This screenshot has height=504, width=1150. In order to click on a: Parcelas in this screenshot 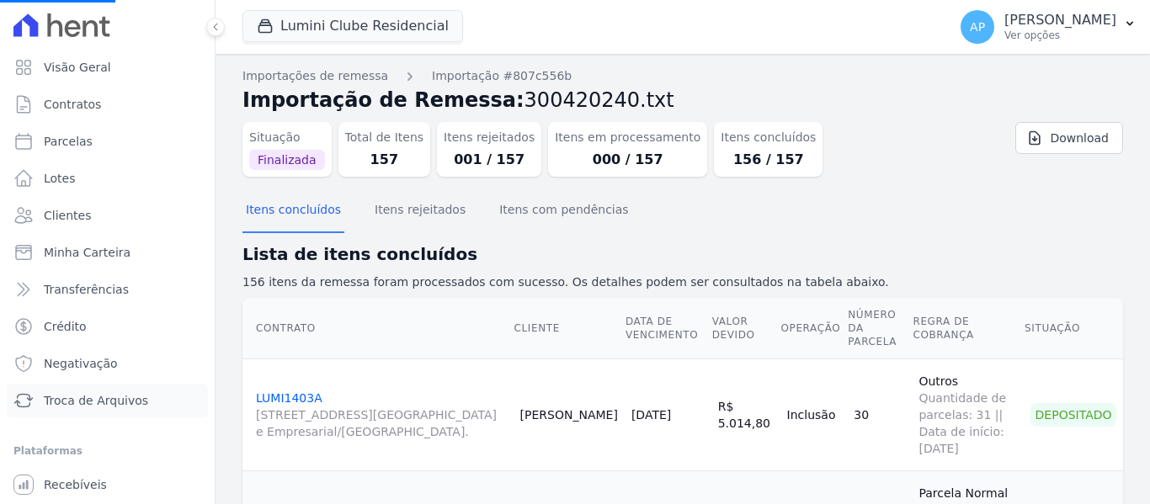, I will do `click(107, 141)`.